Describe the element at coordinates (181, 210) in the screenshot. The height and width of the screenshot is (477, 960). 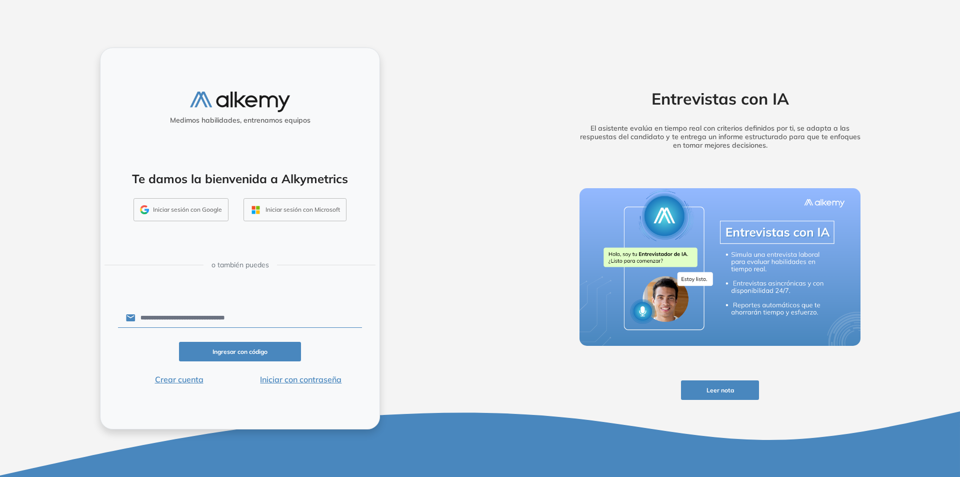
I see `button: Iniciar sesión con Google` at that location.